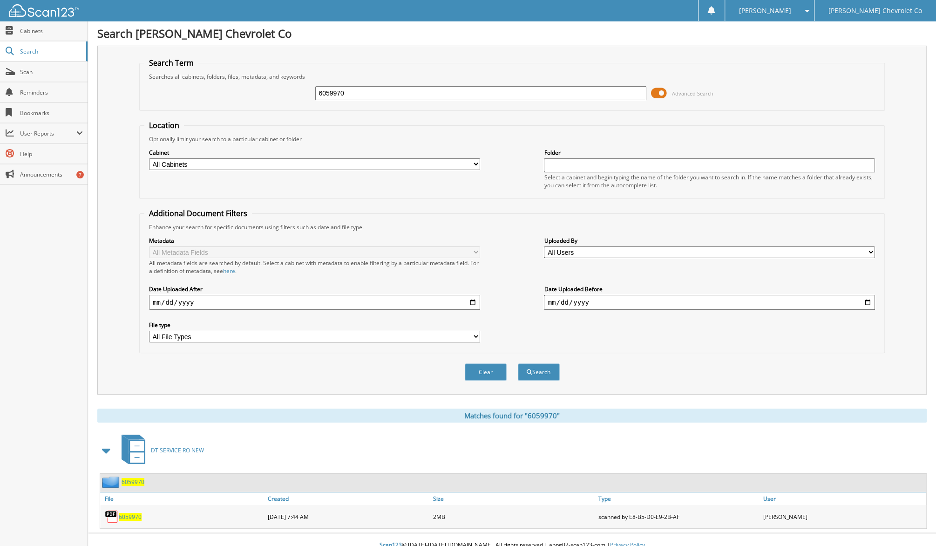 This screenshot has width=936, height=546. What do you see at coordinates (912, 523) in the screenshot?
I see `div: Chat Widget` at bounding box center [912, 523].